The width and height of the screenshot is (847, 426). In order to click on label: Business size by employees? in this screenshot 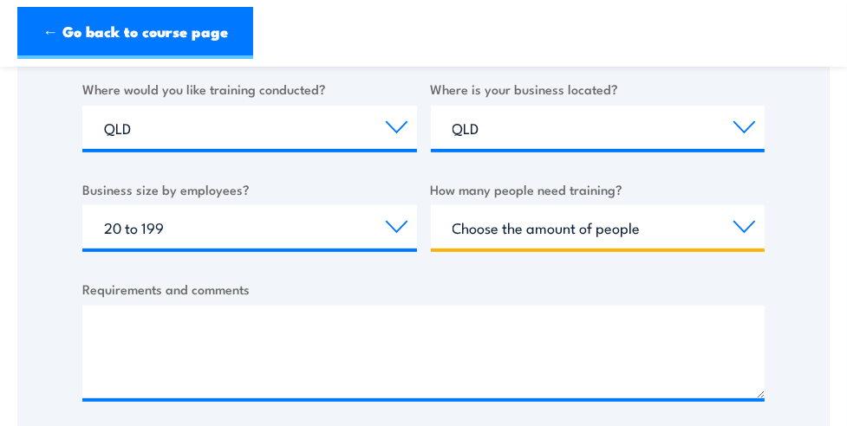, I will do `click(250, 189)`.